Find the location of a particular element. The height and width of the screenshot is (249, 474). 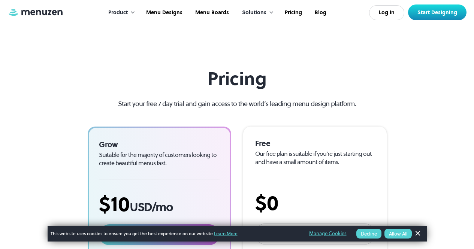

span: /mo is located at coordinates (162, 207).